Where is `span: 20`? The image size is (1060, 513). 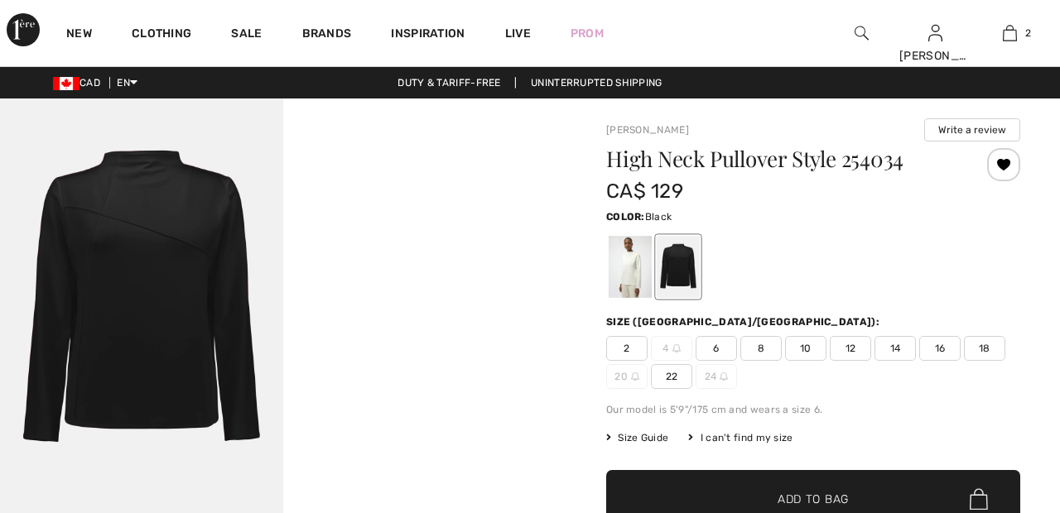
span: 20 is located at coordinates (627, 377).